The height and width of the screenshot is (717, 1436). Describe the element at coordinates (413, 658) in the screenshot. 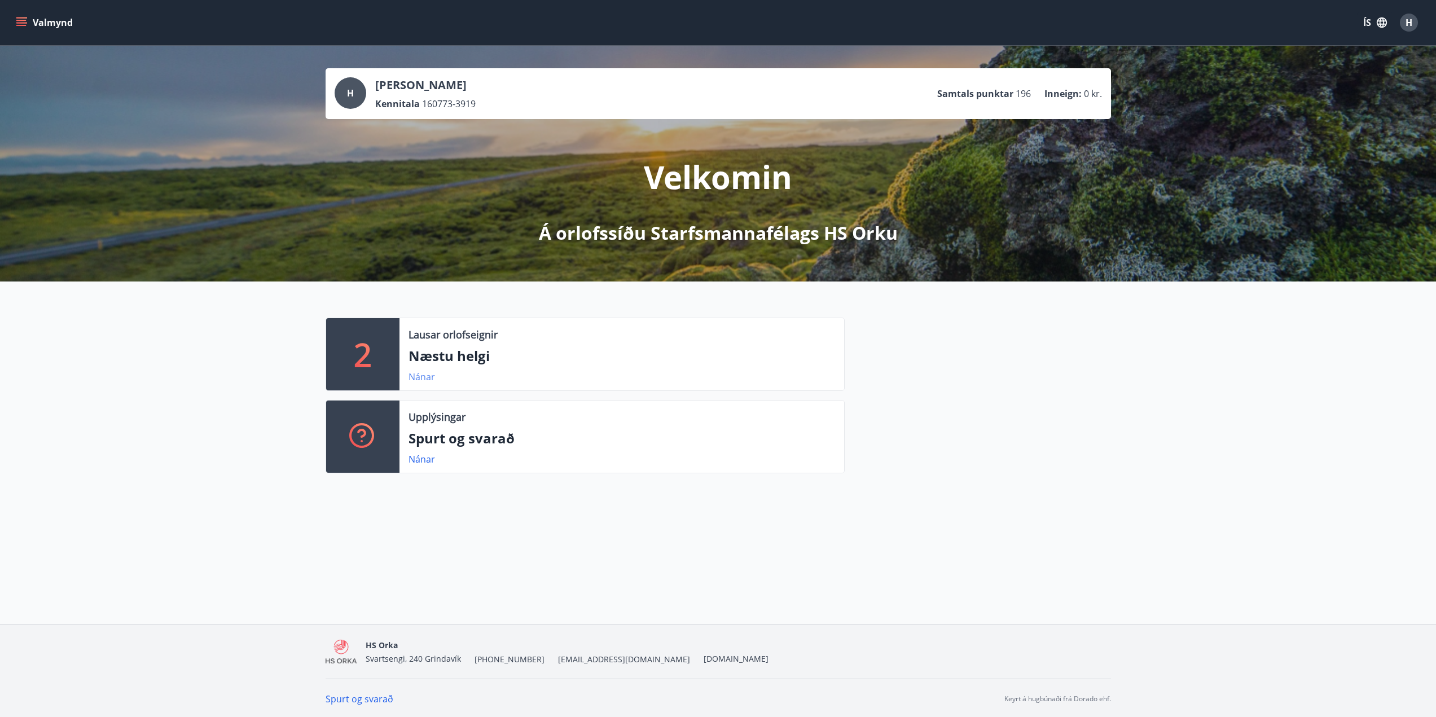

I see `span: Svartsengi, 240 Grindavík` at that location.